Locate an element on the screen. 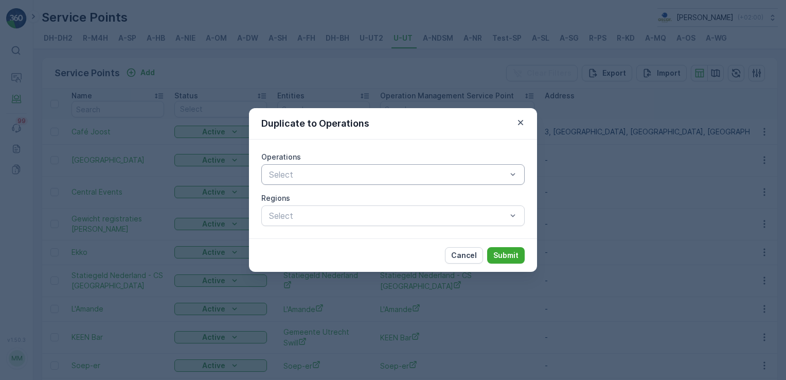 This screenshot has height=380, width=786. label: Regions is located at coordinates (276, 197).